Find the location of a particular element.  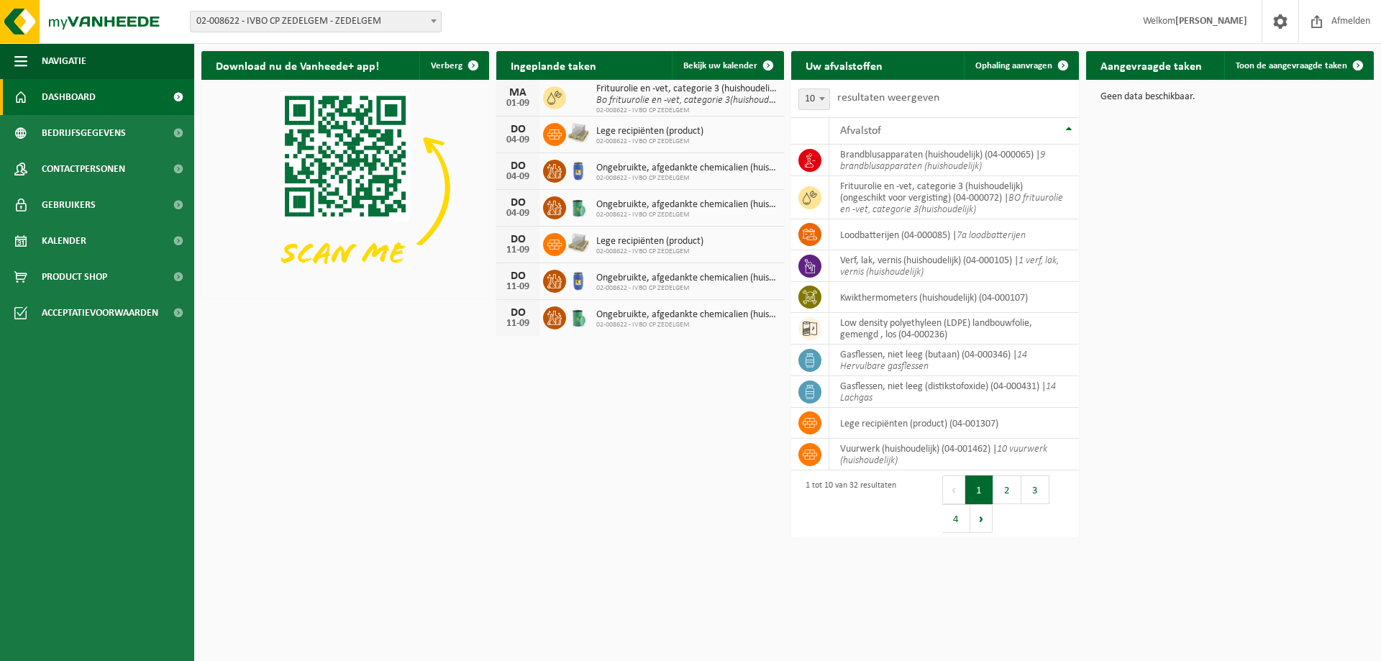

td: loodbatterijen (04-000085) | is located at coordinates (954, 235).